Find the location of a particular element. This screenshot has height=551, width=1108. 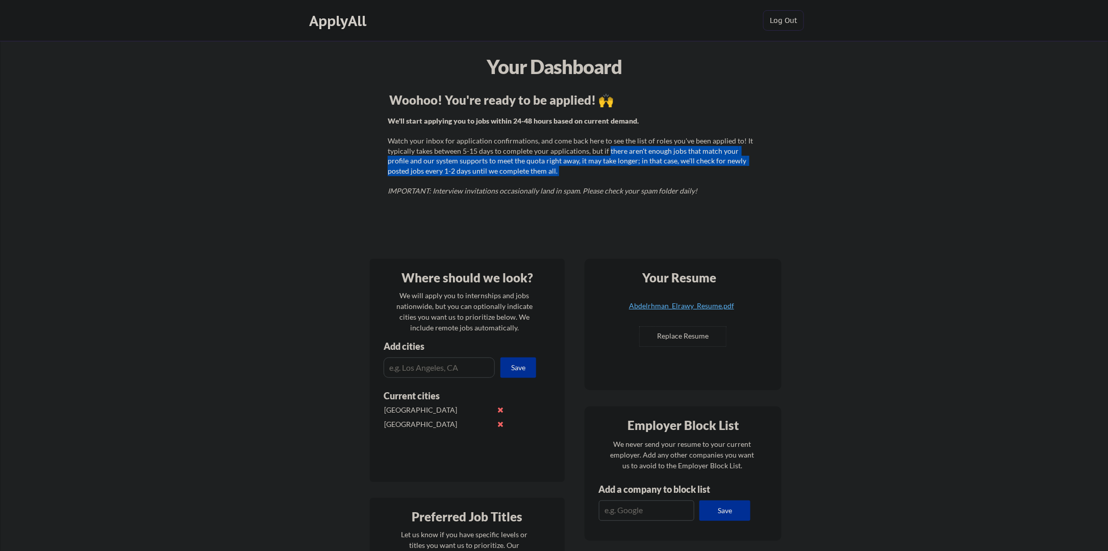

button: Log Out is located at coordinates (784, 20).